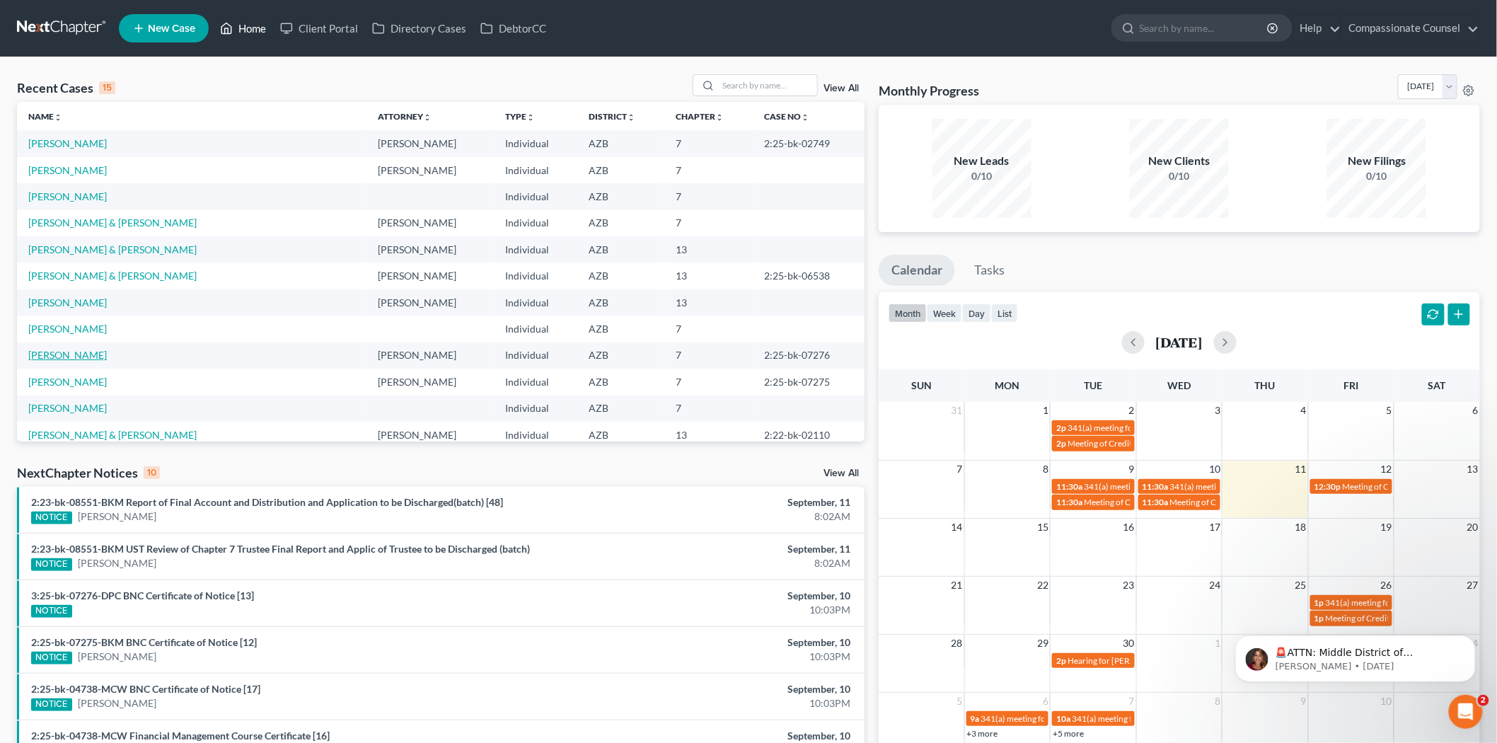  Describe the element at coordinates (929, 91) in the screenshot. I see `h3: Monthly Progress` at that location.